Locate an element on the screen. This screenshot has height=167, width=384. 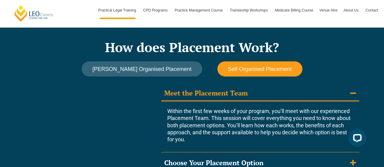
a: Practical Legal Training is located at coordinates (118, 10).